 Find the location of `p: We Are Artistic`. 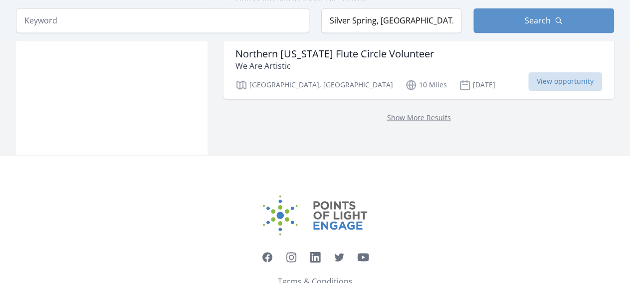

p: We Are Artistic is located at coordinates (334, 66).